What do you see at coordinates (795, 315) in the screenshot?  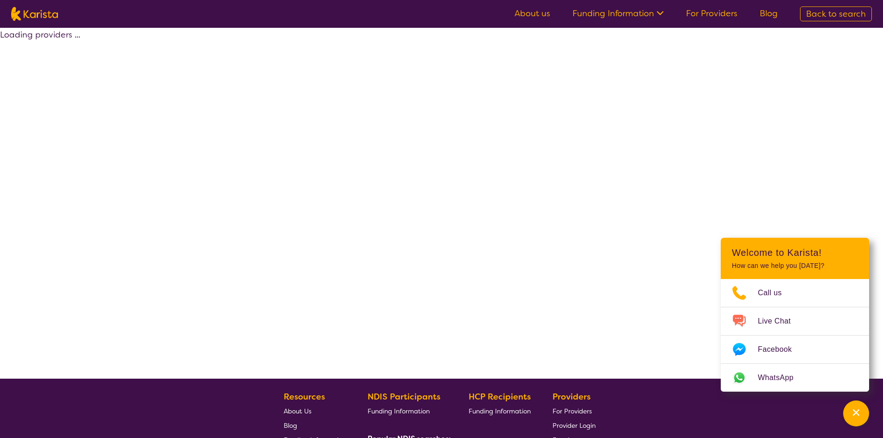 I see `div: Channel Menu` at bounding box center [795, 315].